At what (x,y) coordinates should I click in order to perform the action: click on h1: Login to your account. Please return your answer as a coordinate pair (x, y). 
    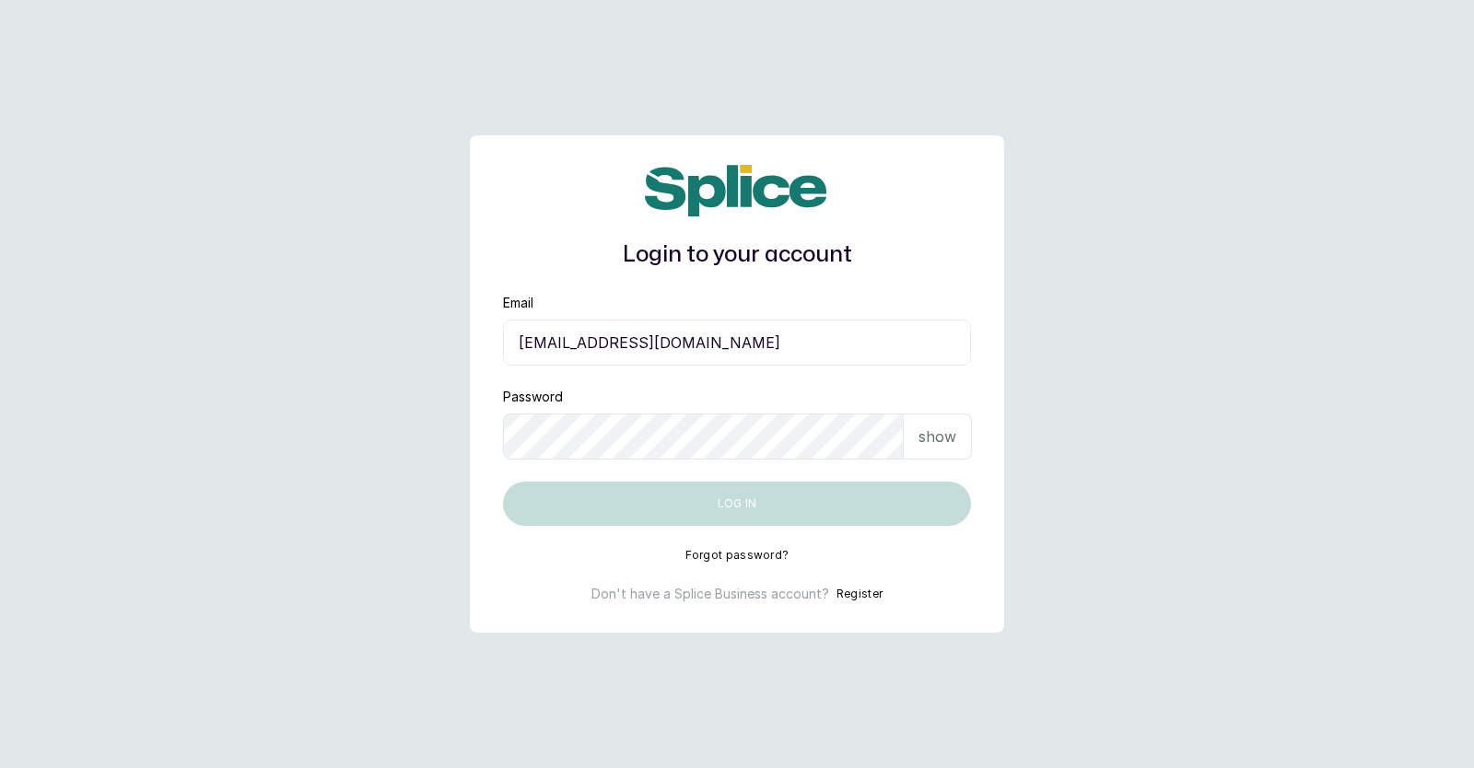
    Looking at the image, I should click on (737, 255).